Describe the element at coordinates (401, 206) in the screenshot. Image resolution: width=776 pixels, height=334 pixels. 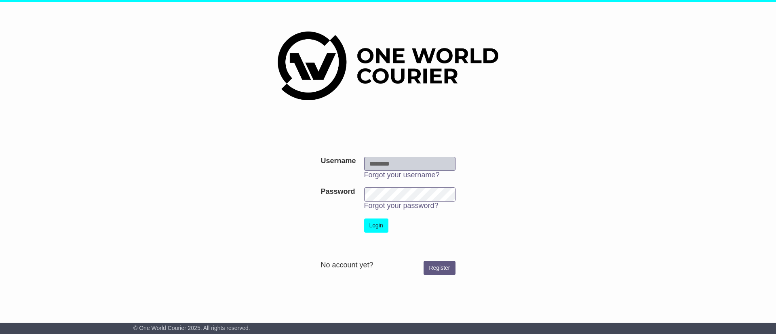
I see `a: Forgot your password?` at that location.